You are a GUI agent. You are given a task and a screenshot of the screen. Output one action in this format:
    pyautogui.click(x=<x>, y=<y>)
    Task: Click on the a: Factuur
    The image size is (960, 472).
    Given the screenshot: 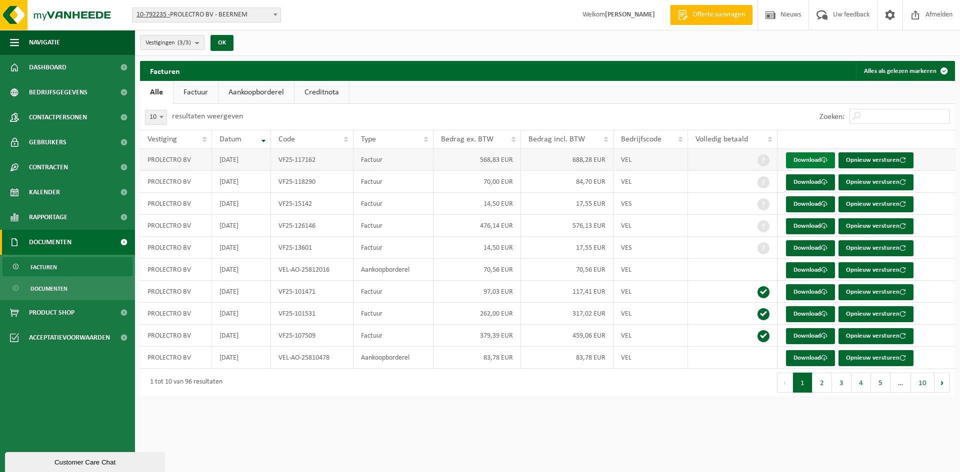 What is the action you would take?
    pyautogui.click(x=195, y=92)
    